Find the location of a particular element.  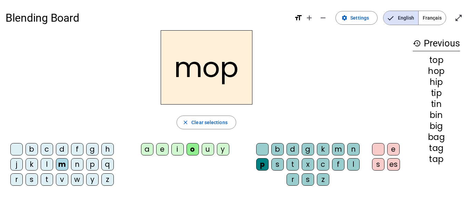

div: x is located at coordinates (308, 165).